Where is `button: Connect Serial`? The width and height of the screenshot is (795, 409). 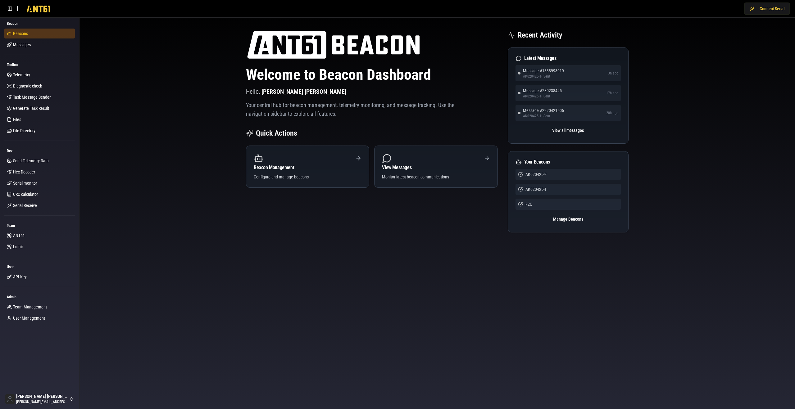
button: Connect Serial is located at coordinates (767, 9).